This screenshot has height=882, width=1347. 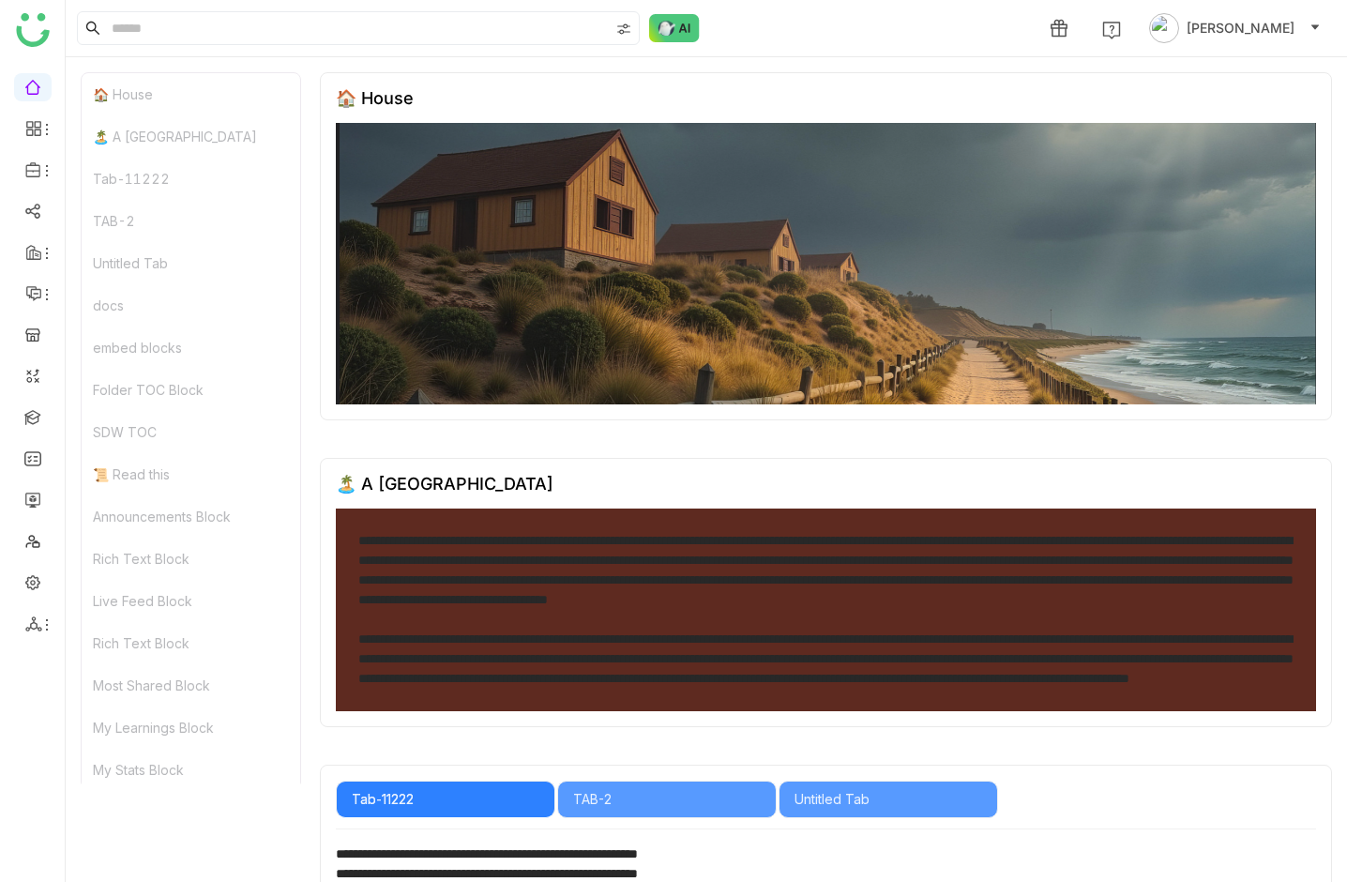 What do you see at coordinates (190, 389) in the screenshot?
I see `div: Folder TOC Block` at bounding box center [190, 389].